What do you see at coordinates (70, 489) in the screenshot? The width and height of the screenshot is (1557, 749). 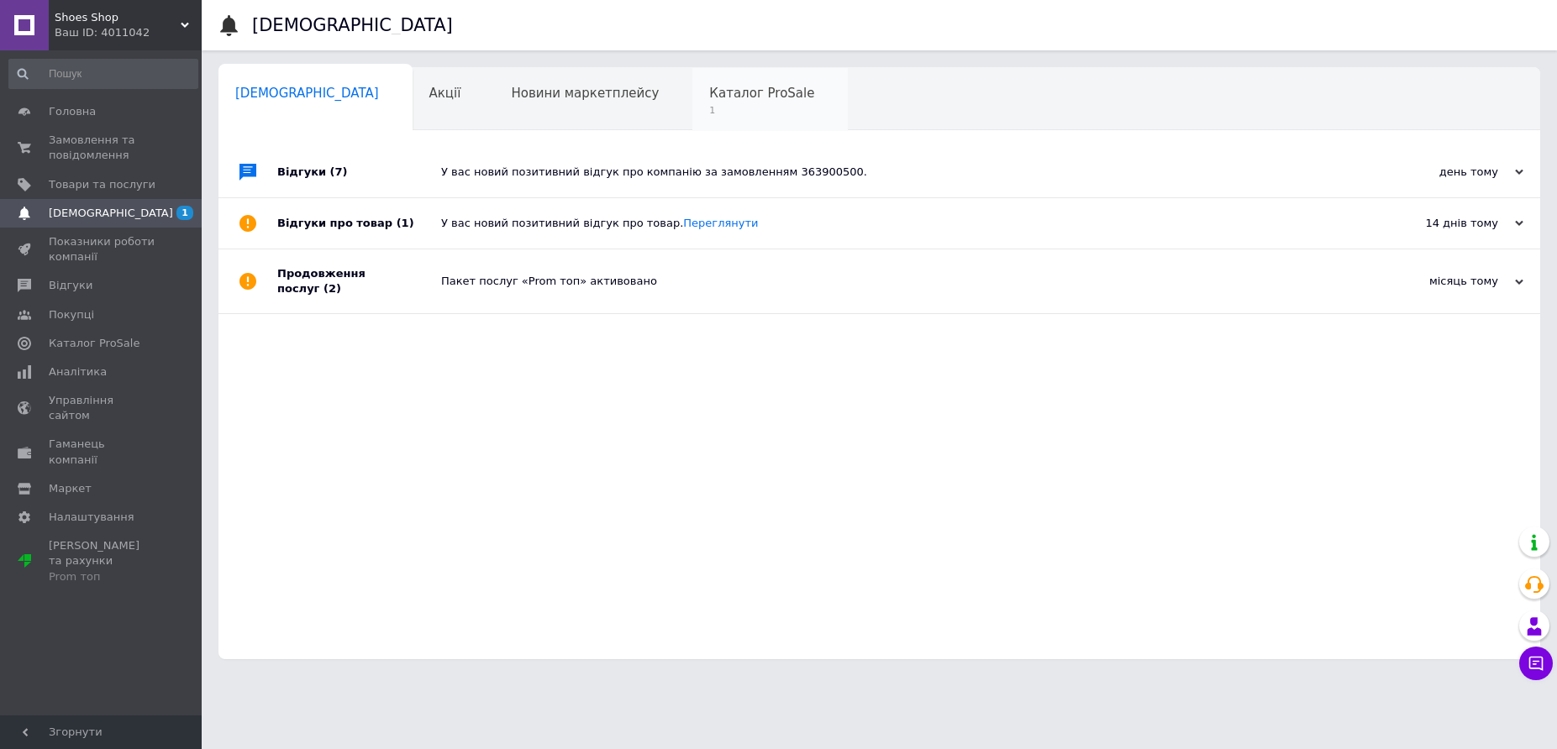 I see `span: Маркет` at bounding box center [70, 489].